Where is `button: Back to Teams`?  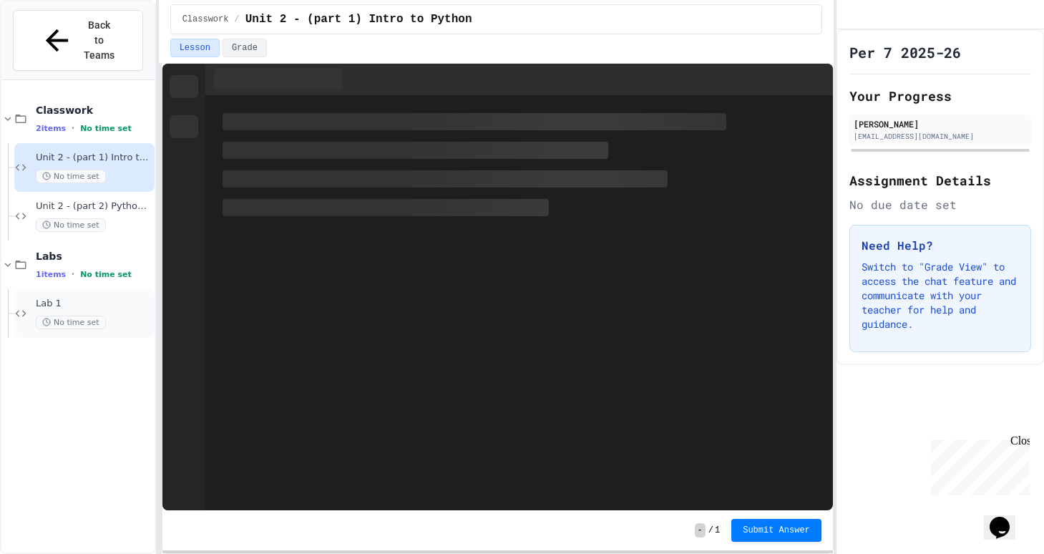 button: Back to Teams is located at coordinates (78, 40).